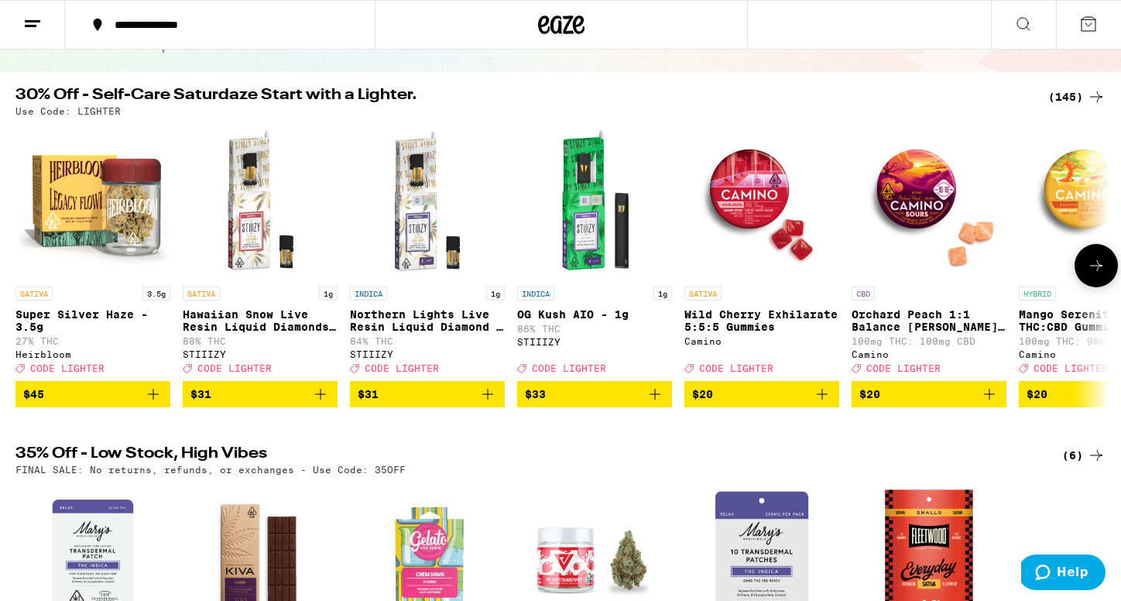 The width and height of the screenshot is (1121, 601). What do you see at coordinates (33, 394) in the screenshot?
I see `span: $45` at bounding box center [33, 394].